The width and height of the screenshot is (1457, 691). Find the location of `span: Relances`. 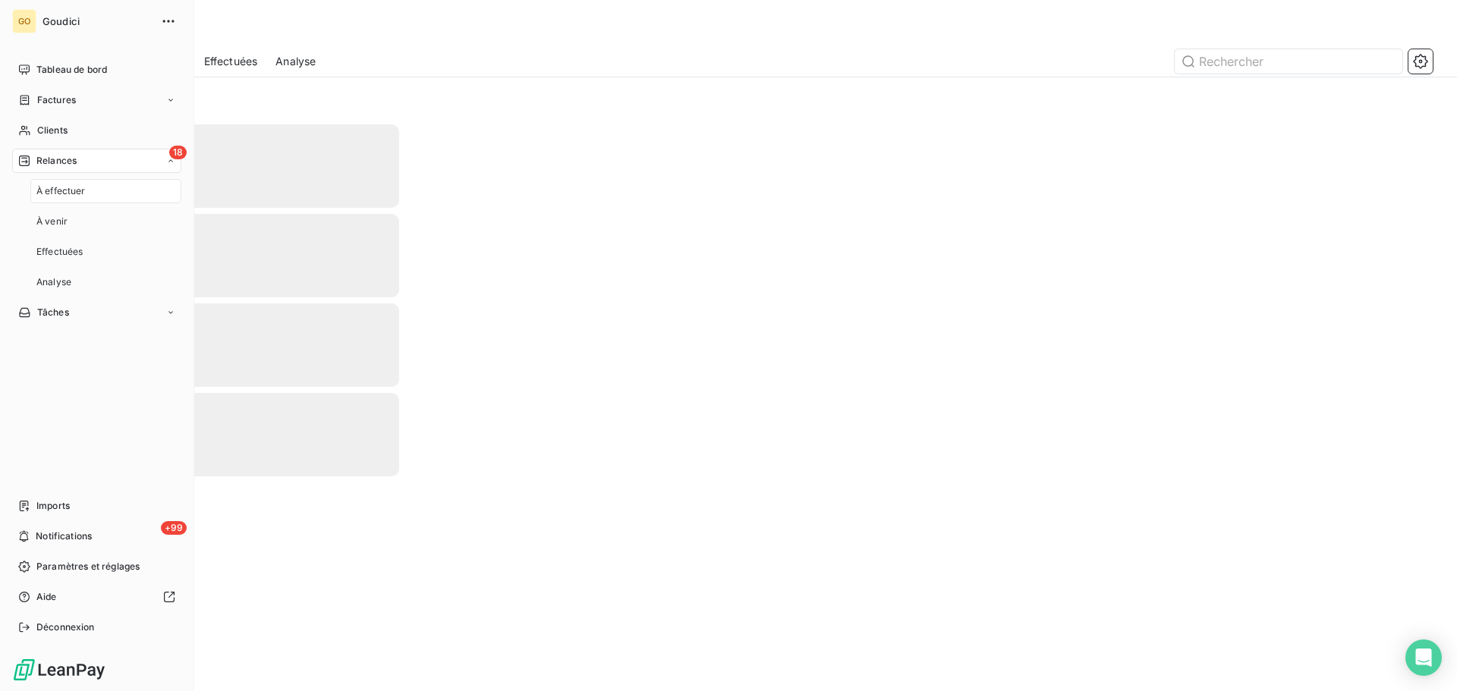

span: Relances is located at coordinates (56, 161).